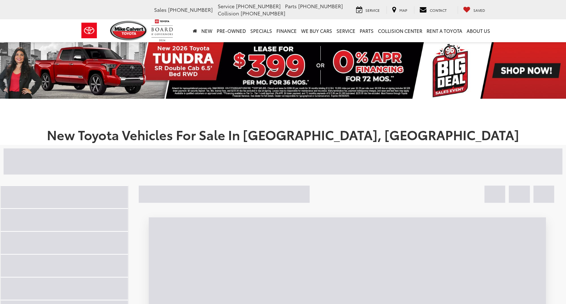 This screenshot has height=304, width=566. What do you see at coordinates (207, 31) in the screenshot?
I see `a: New` at bounding box center [207, 31].